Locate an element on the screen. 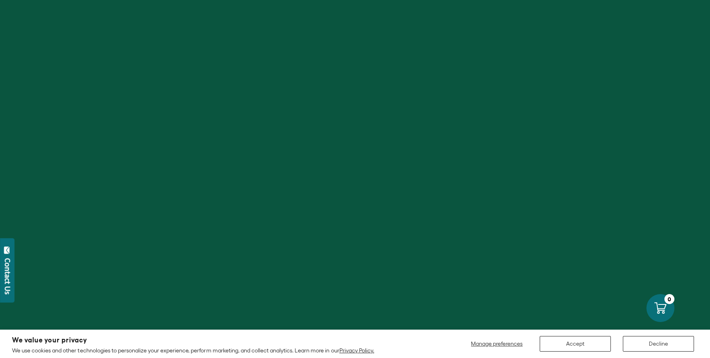 The height and width of the screenshot is (358, 710). button: Accept is located at coordinates (575, 344).